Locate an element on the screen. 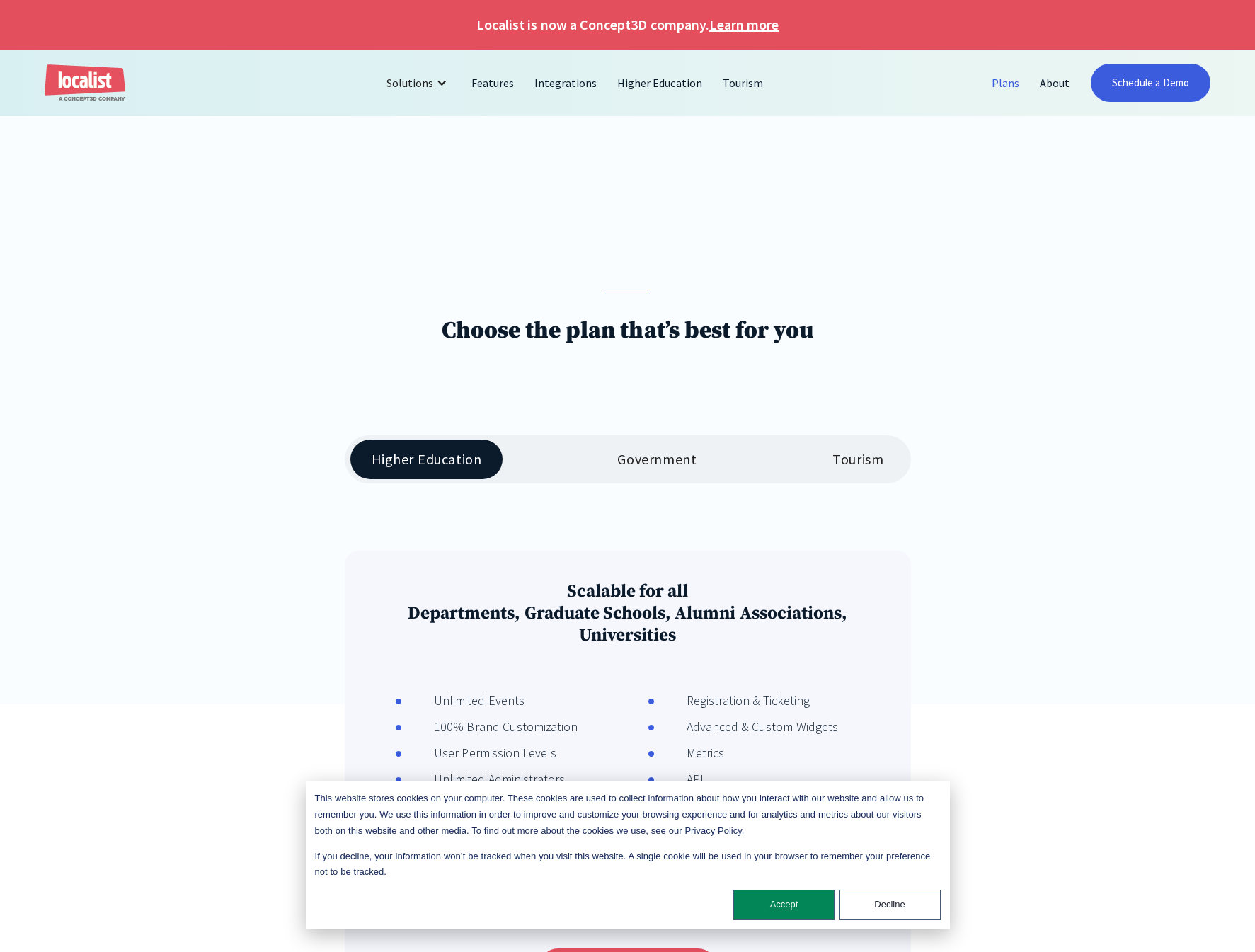 The height and width of the screenshot is (952, 1255). a: Learn more is located at coordinates (743, 25).